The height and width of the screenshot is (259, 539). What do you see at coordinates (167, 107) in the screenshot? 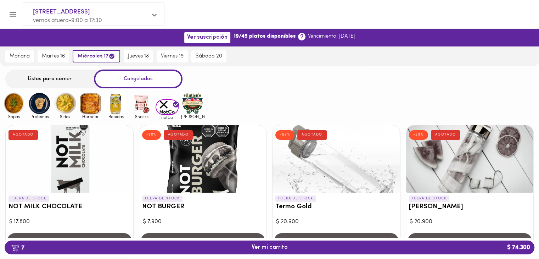
I see `img: notCo` at bounding box center [167, 107].